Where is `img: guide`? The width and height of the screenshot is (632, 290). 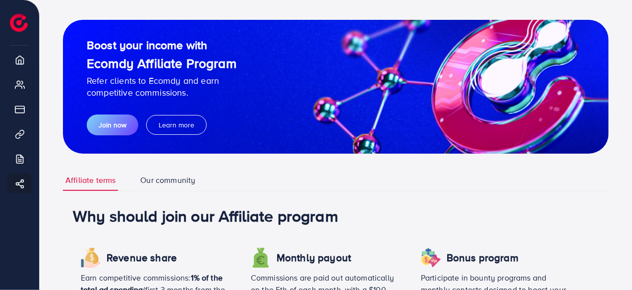
img: guide is located at coordinates (336, 87).